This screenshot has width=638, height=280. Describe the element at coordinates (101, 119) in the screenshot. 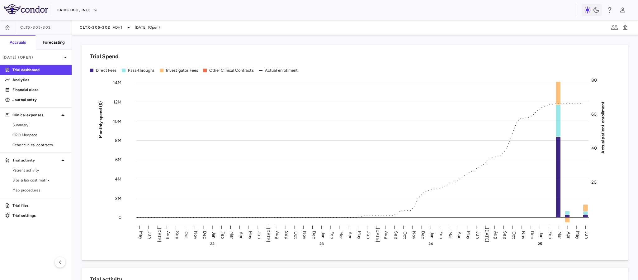

I see `tspan: Monthly spend ($)` at that location.